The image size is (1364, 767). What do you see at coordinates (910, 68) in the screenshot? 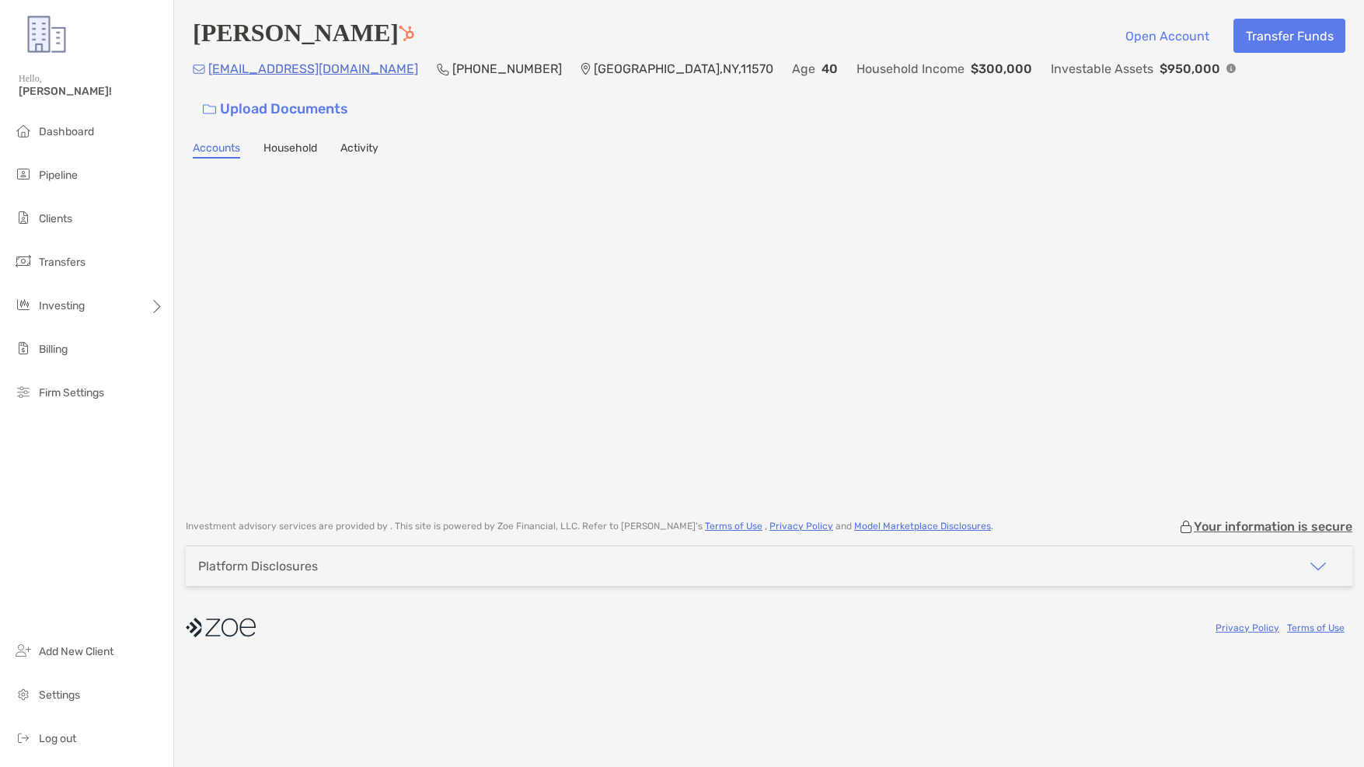
I see `p: Household Income` at bounding box center [910, 68].